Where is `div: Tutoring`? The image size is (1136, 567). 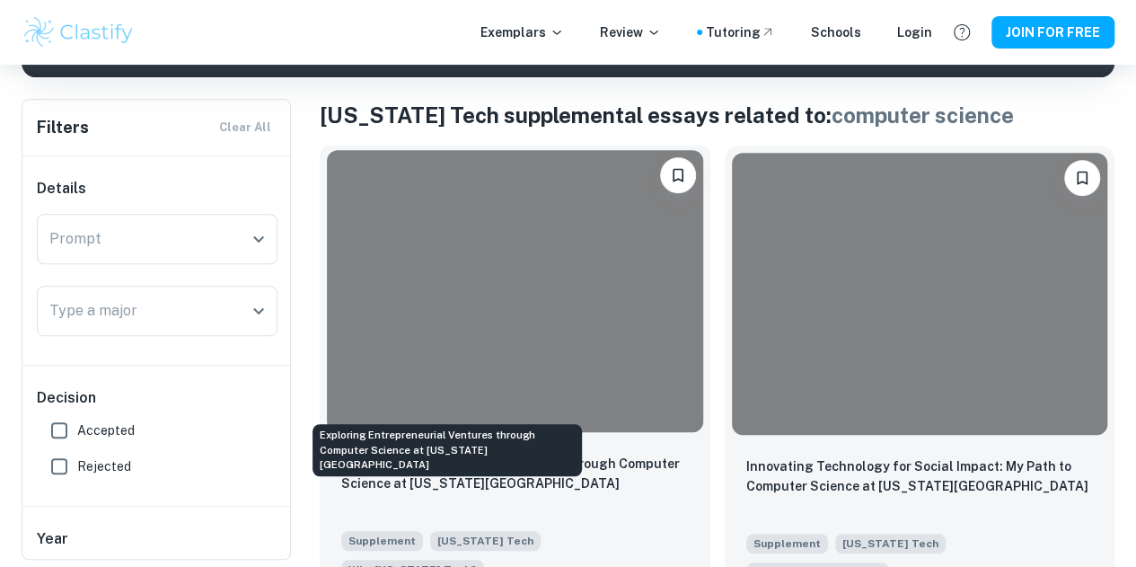
div: Tutoring is located at coordinates (740, 32).